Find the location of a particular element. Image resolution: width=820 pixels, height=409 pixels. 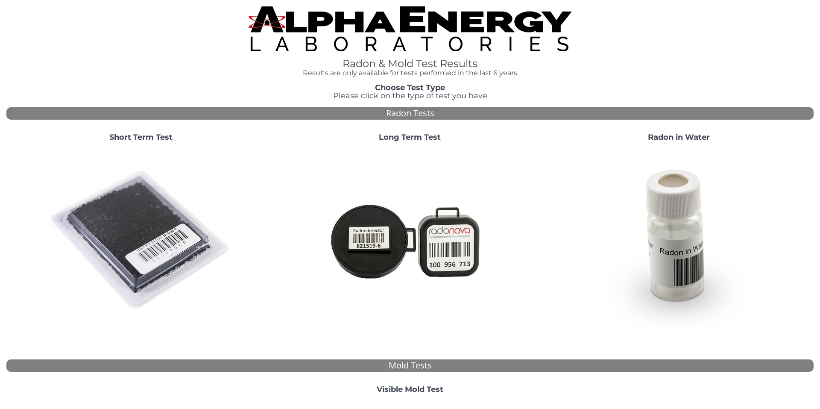

h1: Radon & Mold Test Results is located at coordinates (410, 64).